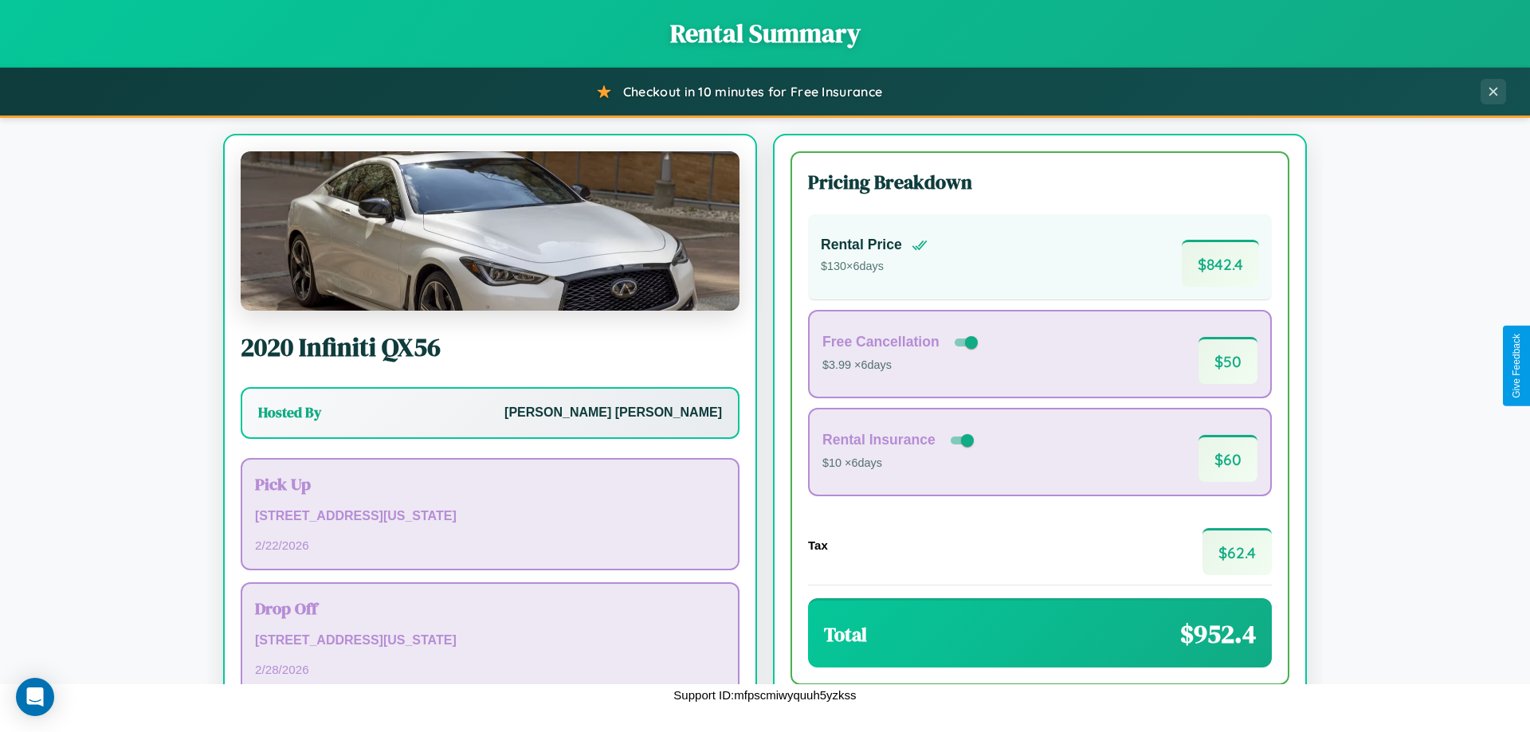 This screenshot has width=1530, height=732. I want to click on h3: Pricing Breakdown, so click(1040, 182).